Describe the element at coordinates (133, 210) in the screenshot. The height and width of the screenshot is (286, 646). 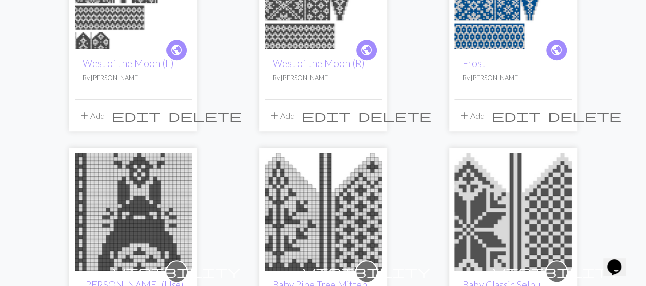
I see `a: Totoro Mittens (Use)` at that location.